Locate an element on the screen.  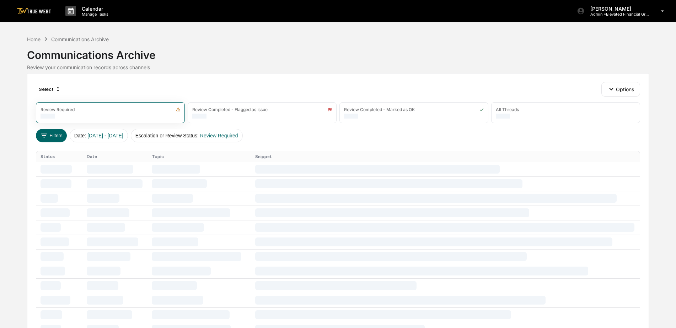
th: Status is located at coordinates (59, 157).